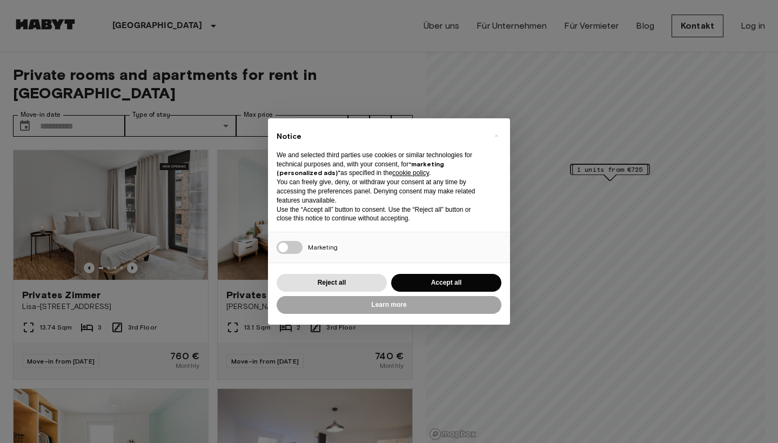 This screenshot has width=778, height=443. I want to click on span: Marketing, so click(323, 247).